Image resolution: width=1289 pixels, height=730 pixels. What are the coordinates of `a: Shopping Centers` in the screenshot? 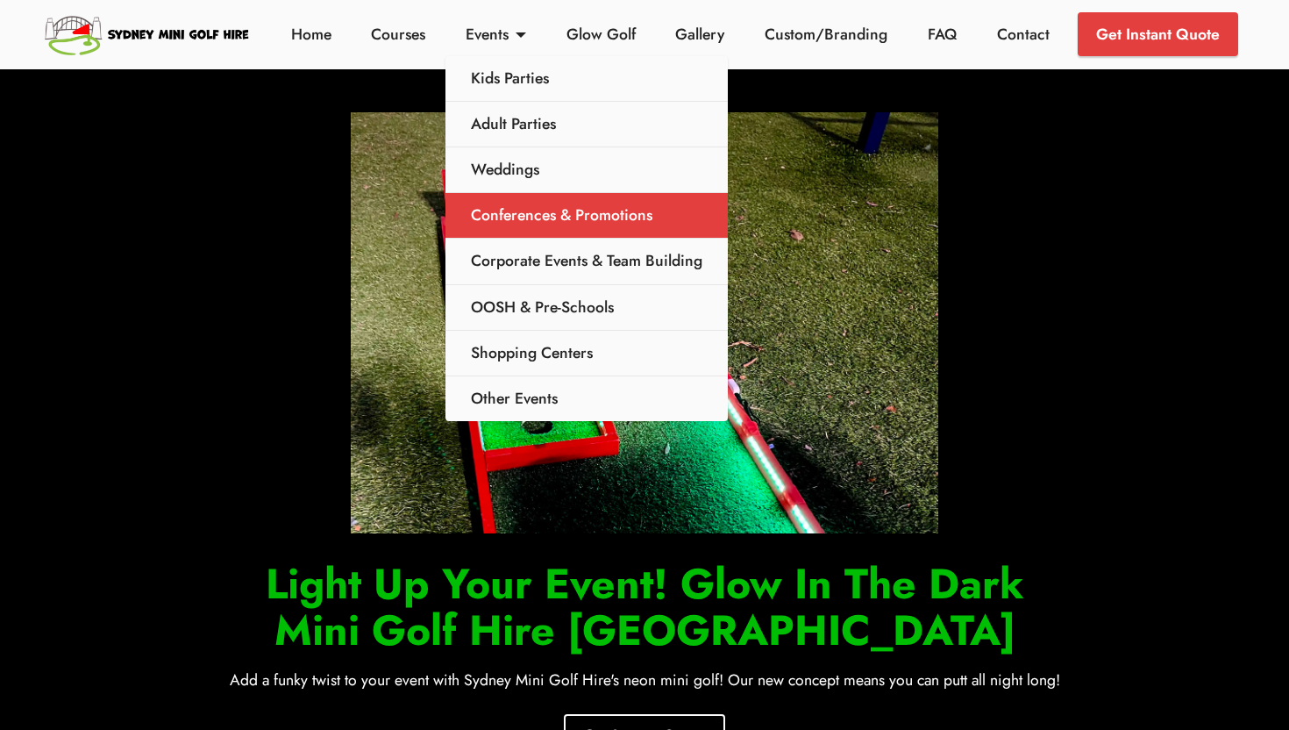 It's located at (587, 353).